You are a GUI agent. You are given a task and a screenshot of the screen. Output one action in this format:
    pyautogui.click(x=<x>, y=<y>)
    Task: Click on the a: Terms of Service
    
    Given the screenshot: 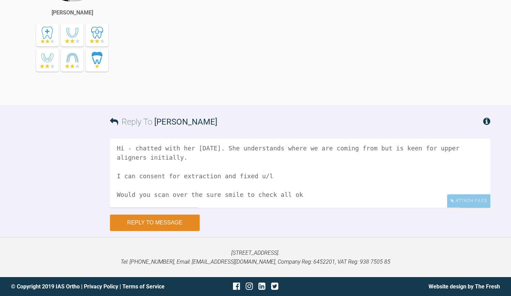 What is the action you would take?
    pyautogui.click(x=143, y=286)
    